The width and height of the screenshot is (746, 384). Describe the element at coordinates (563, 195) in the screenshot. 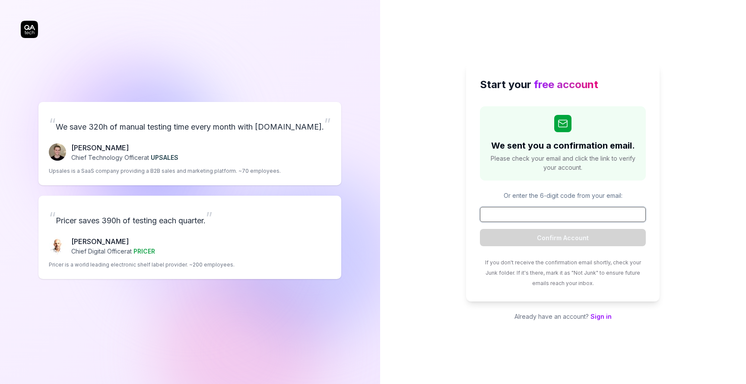

I see `p: Or enter the 6-digit code from your email:` at that location.